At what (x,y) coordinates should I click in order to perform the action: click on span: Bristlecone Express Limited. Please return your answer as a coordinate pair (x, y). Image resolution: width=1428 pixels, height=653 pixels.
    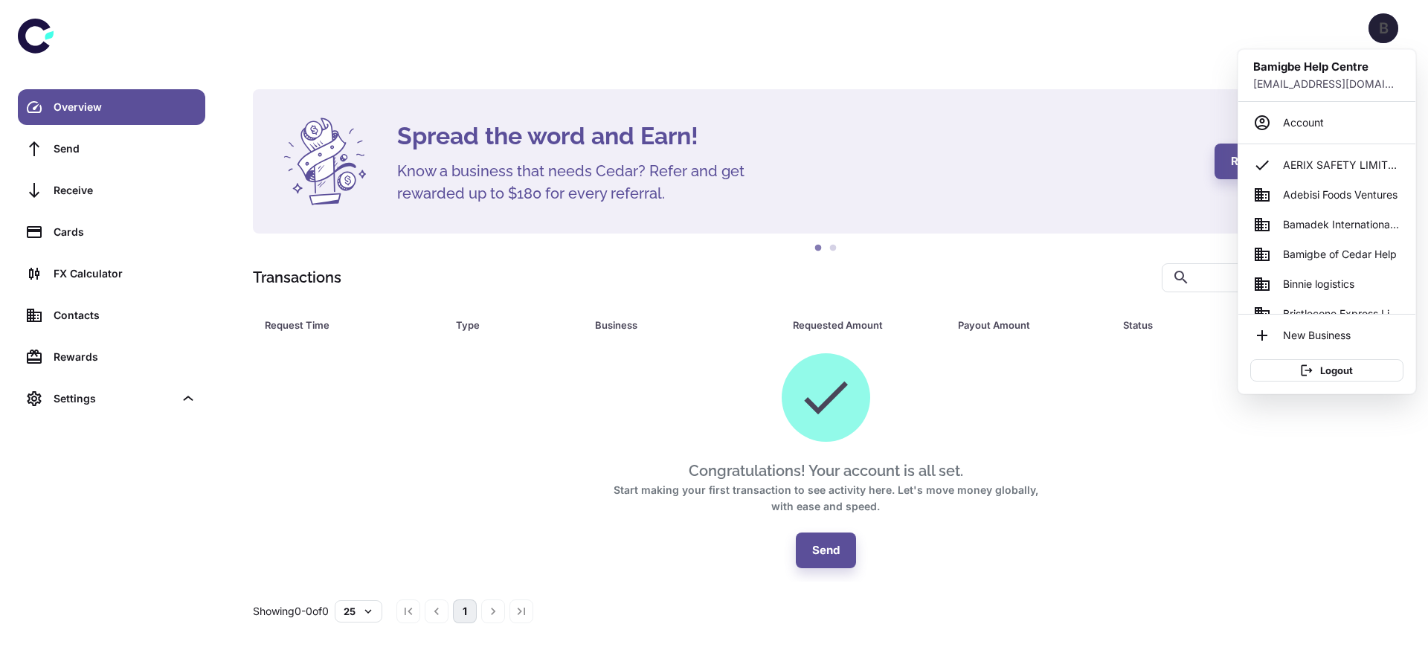
    Looking at the image, I should click on (1342, 314).